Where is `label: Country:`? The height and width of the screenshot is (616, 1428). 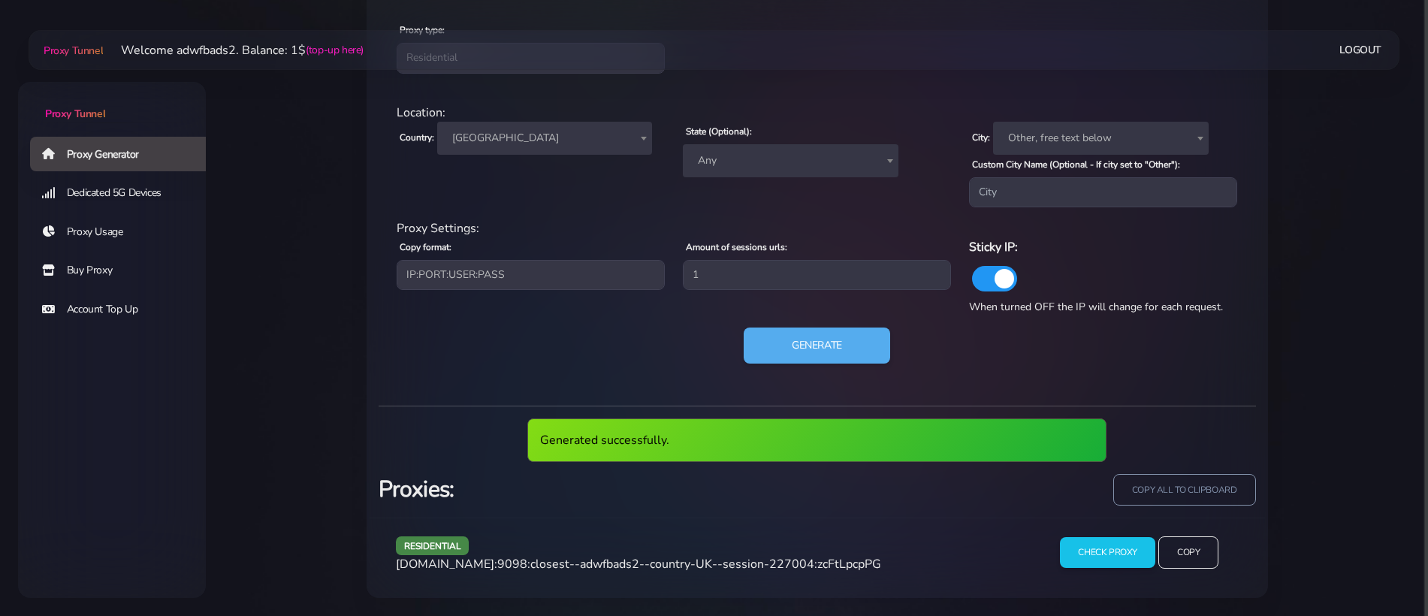
label: Country: is located at coordinates (417, 137).